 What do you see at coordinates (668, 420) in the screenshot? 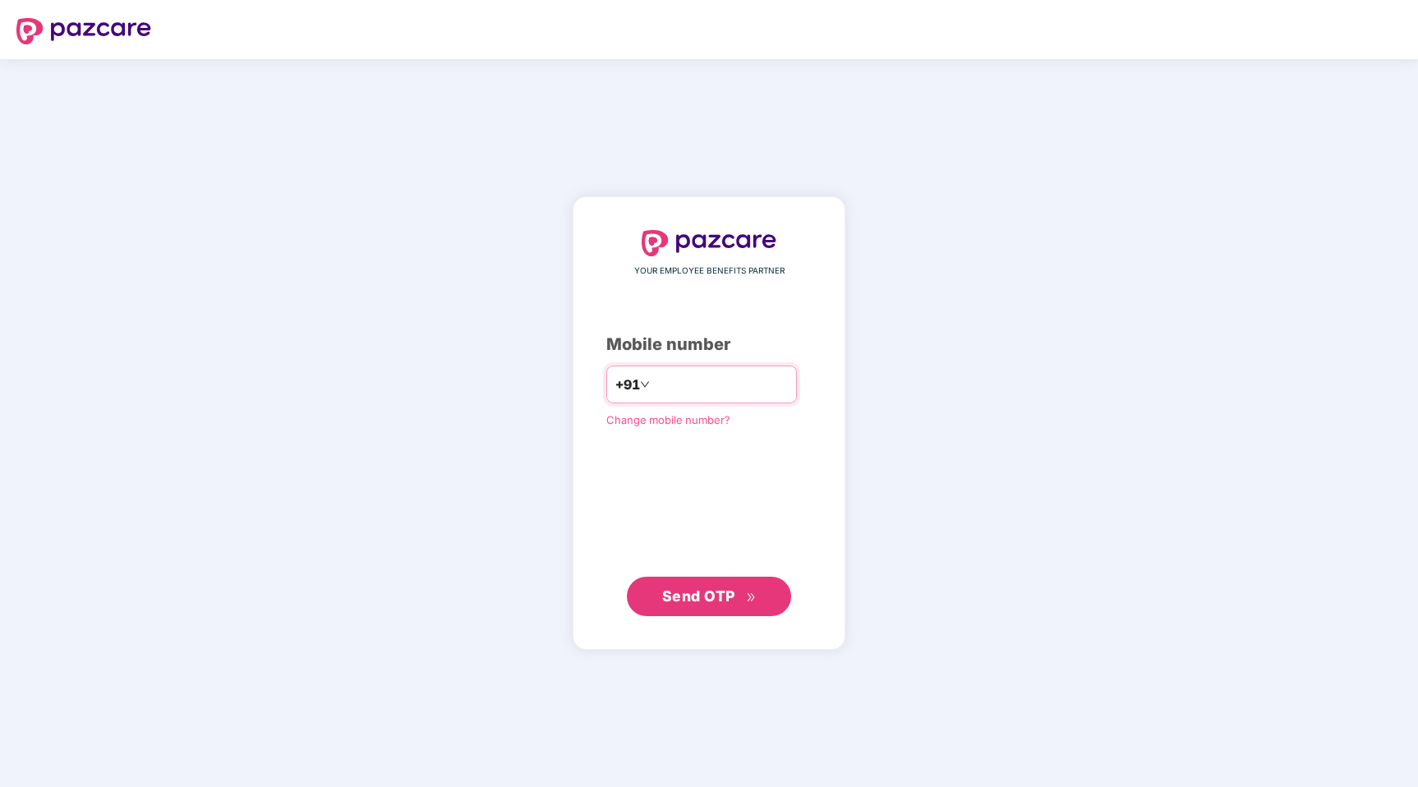
I see `span: Change mobile number?` at bounding box center [668, 420].